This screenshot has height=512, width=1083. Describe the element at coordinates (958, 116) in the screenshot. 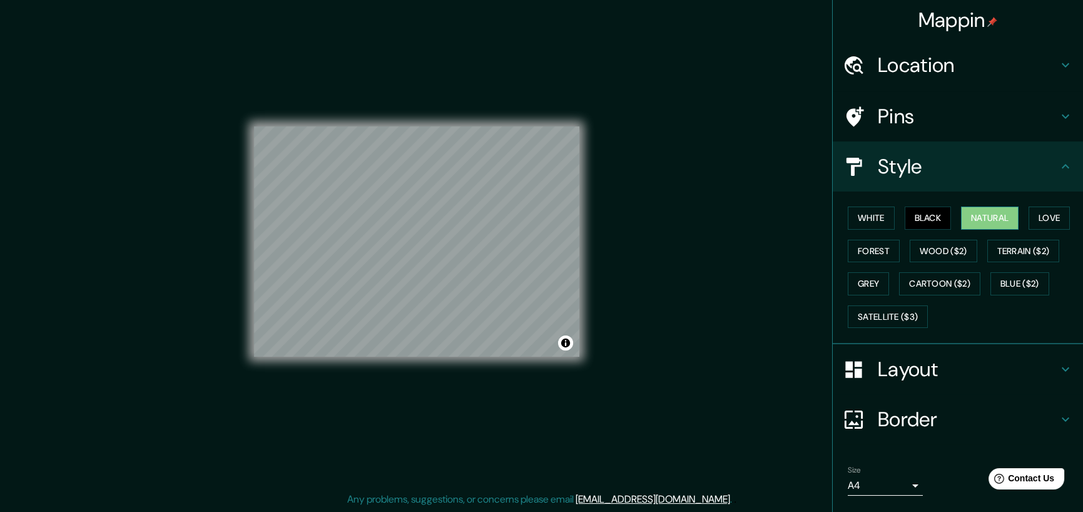

I see `div: Pins` at that location.